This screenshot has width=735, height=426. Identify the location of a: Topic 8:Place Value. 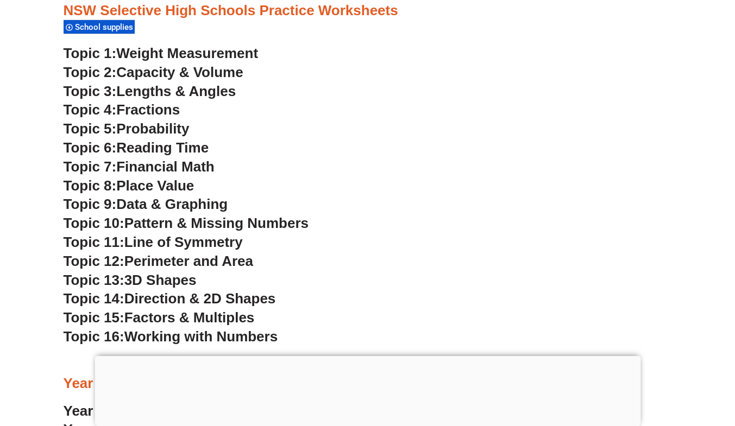
(129, 186).